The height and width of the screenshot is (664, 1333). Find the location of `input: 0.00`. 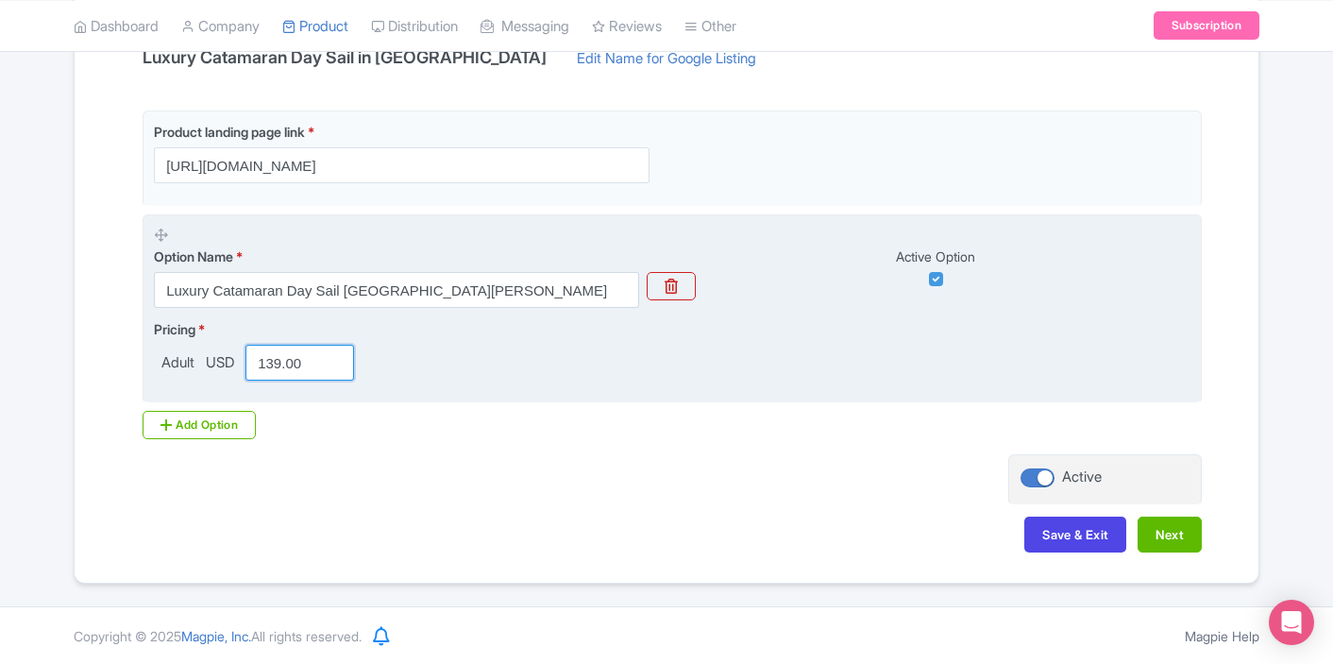

input: 0.00 is located at coordinates (299, 362).